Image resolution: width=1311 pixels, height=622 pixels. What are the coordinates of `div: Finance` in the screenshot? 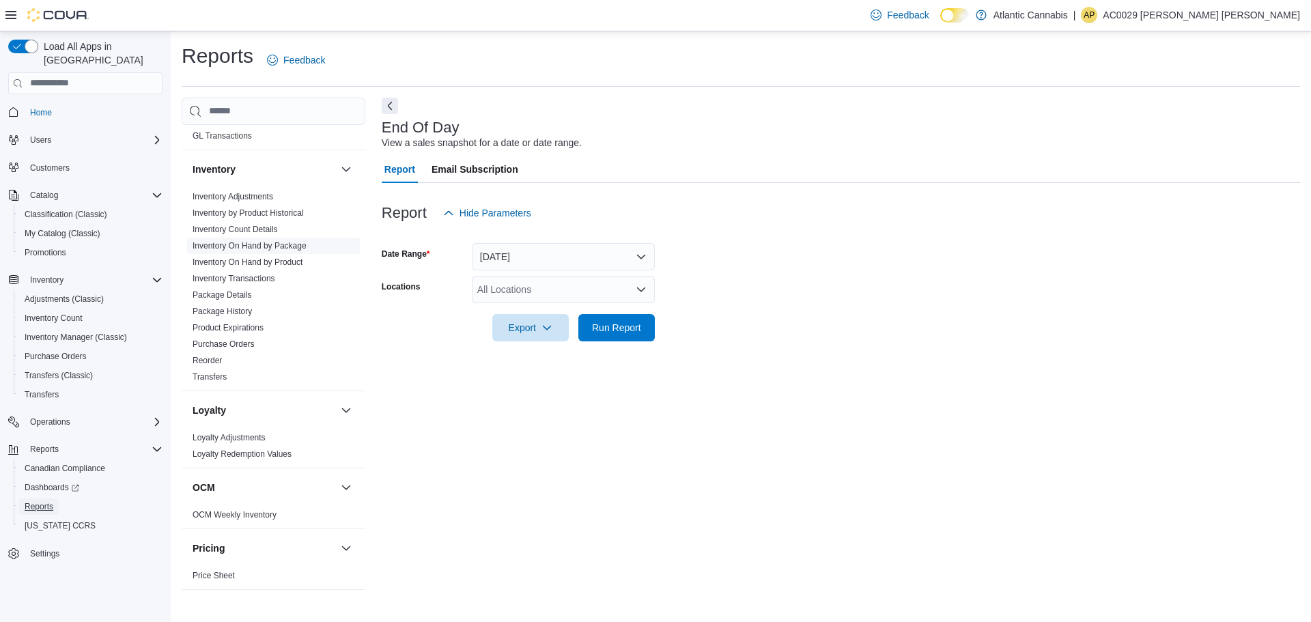 It's located at (273, 130).